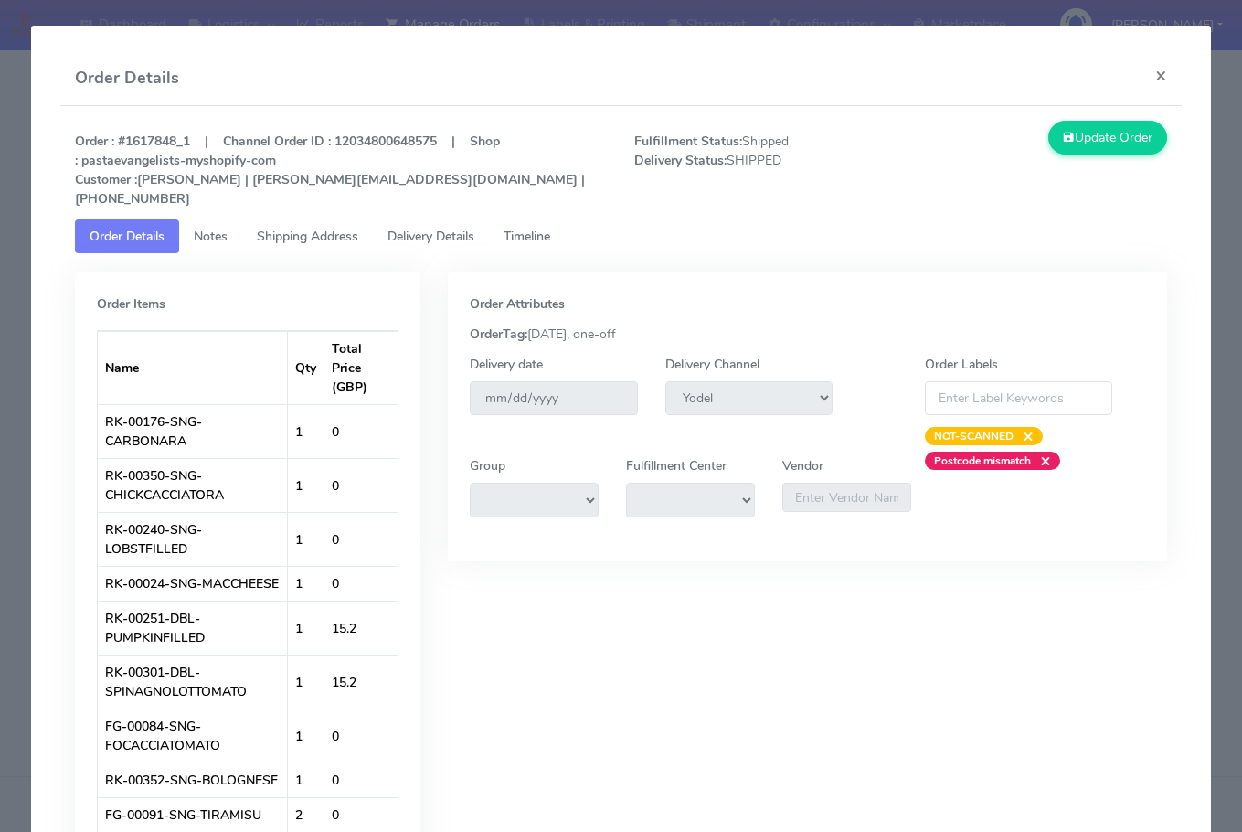 This screenshot has height=832, width=1242. Describe the element at coordinates (306, 814) in the screenshot. I see `td: 2` at that location.